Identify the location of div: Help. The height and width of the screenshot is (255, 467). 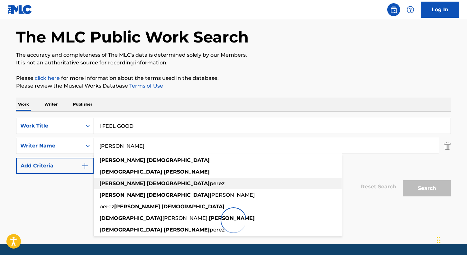
(410, 10).